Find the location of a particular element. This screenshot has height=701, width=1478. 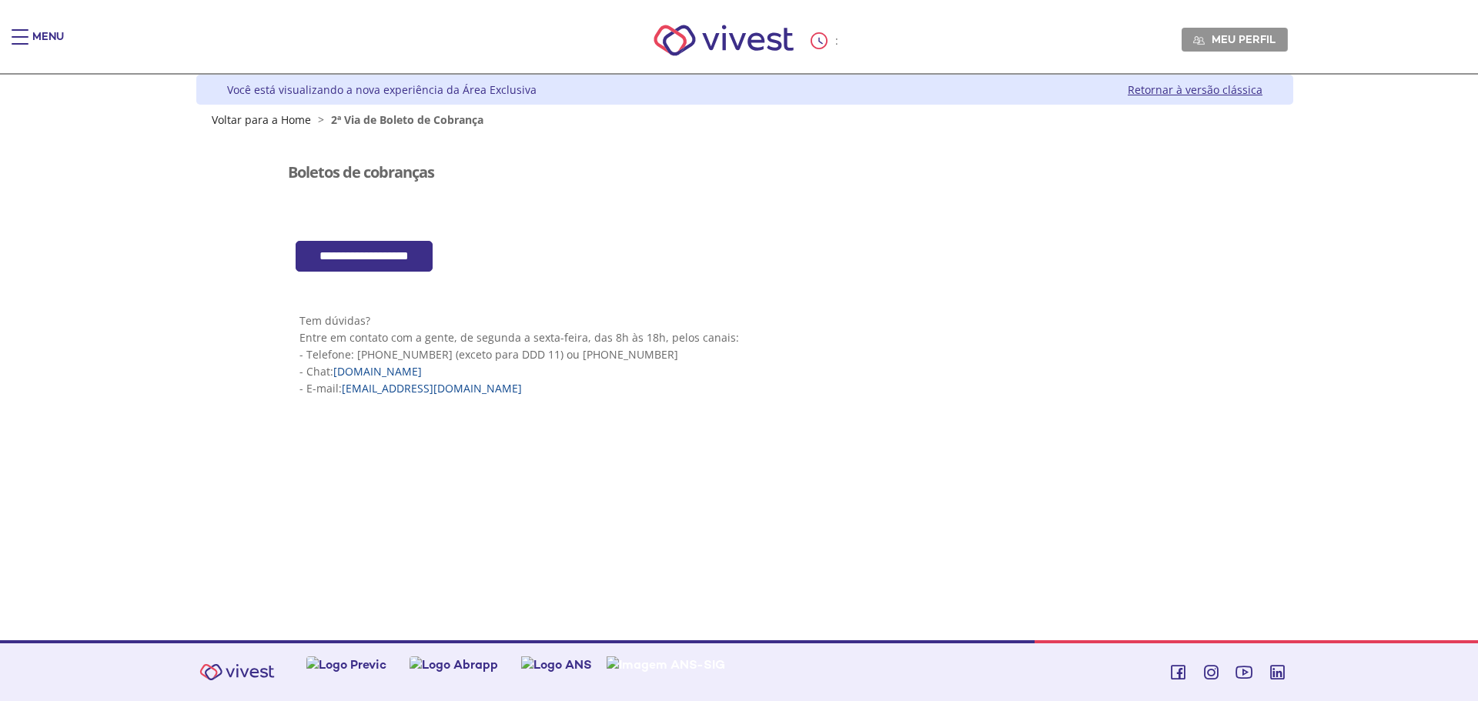

span: Meu perfil is located at coordinates (1243, 39).